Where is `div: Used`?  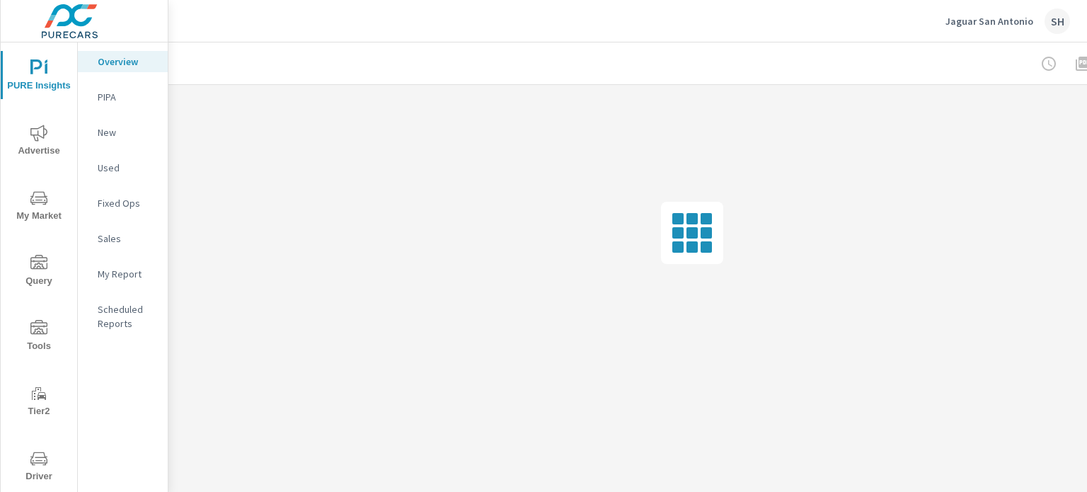
div: Used is located at coordinates (122, 168).